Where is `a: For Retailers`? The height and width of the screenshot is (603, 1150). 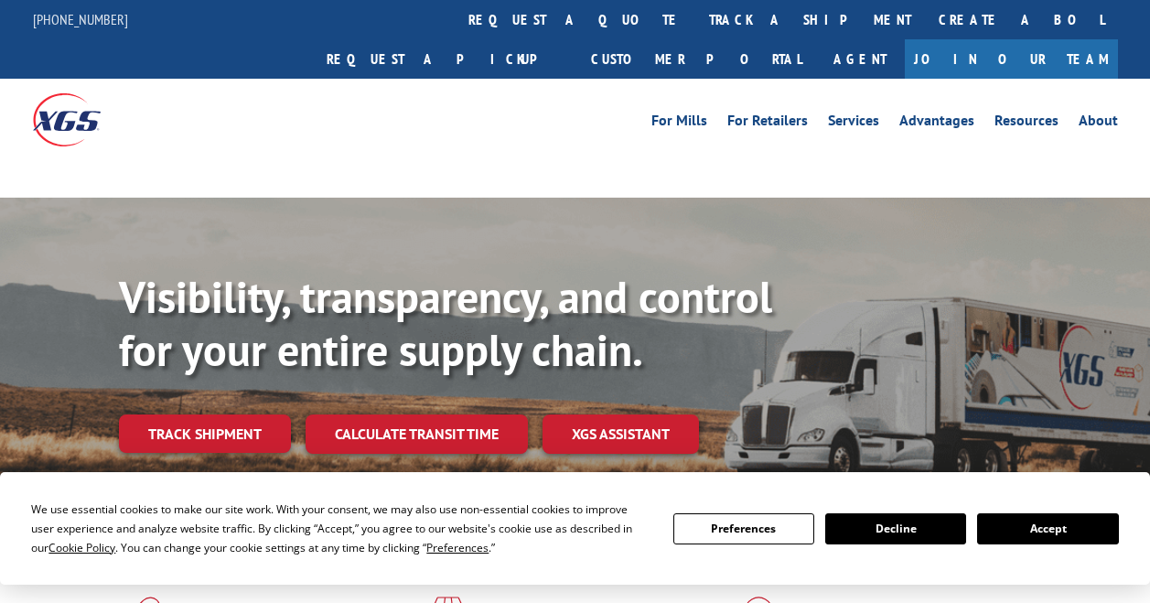 a: For Retailers is located at coordinates (768, 124).